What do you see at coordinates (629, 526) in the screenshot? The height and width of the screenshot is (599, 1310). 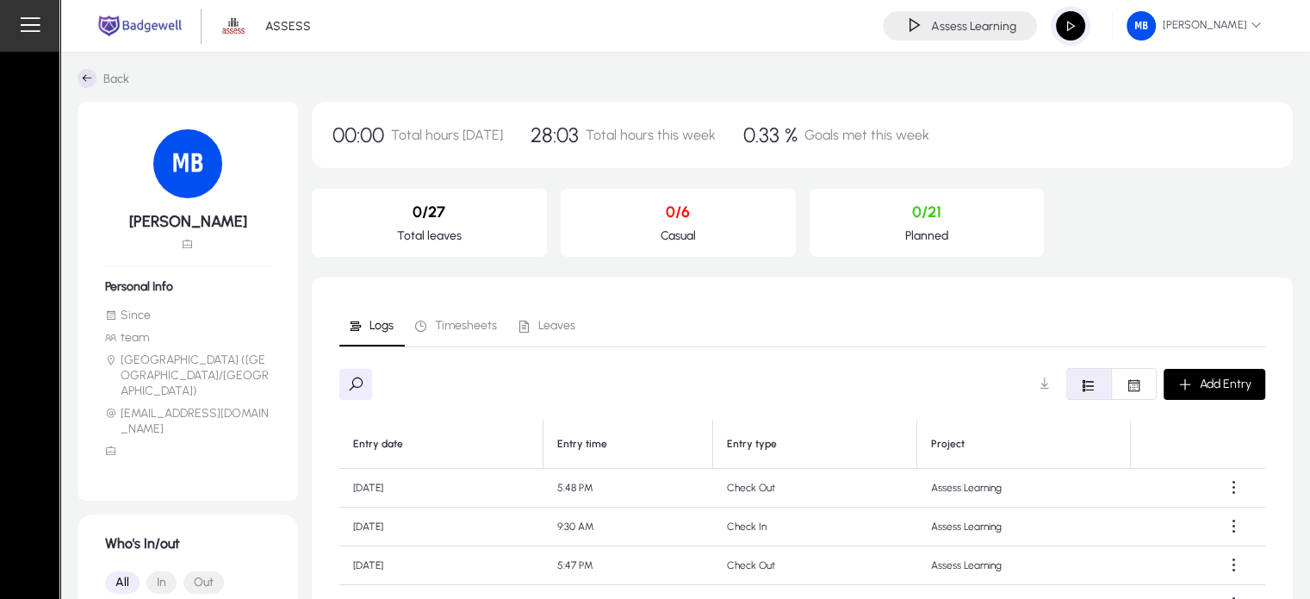 I see `td: 9:30 AM` at bounding box center [629, 526].